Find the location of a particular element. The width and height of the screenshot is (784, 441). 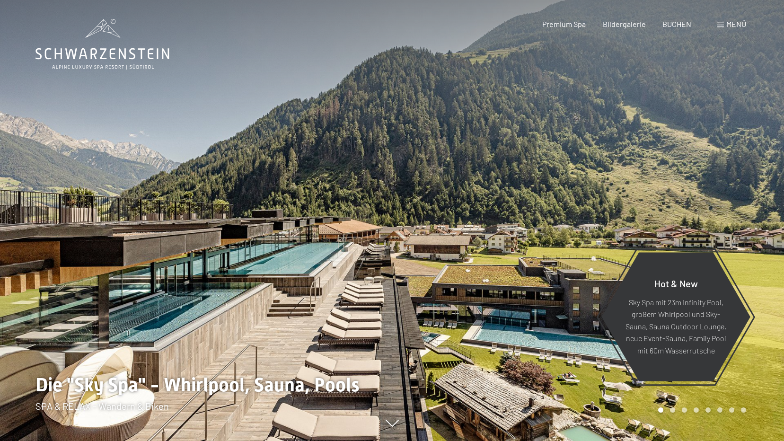

div: Carousel Page 5 is located at coordinates (708, 410).